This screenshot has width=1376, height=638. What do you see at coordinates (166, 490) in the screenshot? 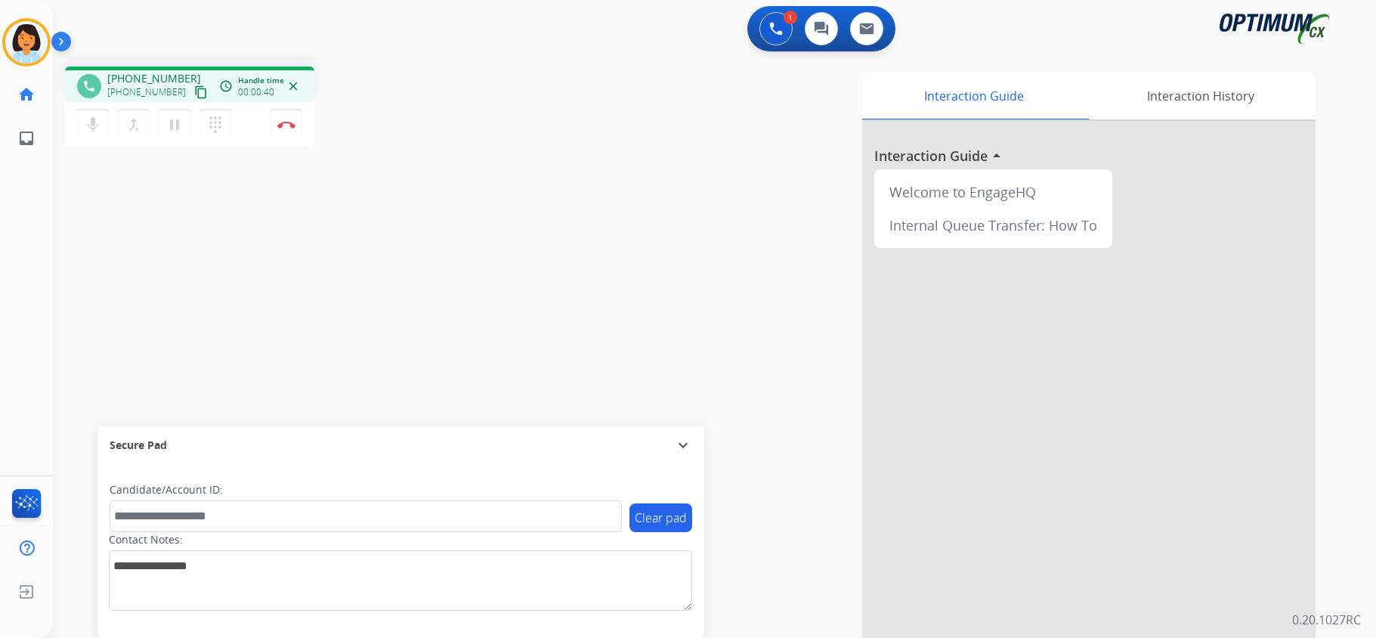
I see `label: Candidate/Account ID:` at bounding box center [166, 490].